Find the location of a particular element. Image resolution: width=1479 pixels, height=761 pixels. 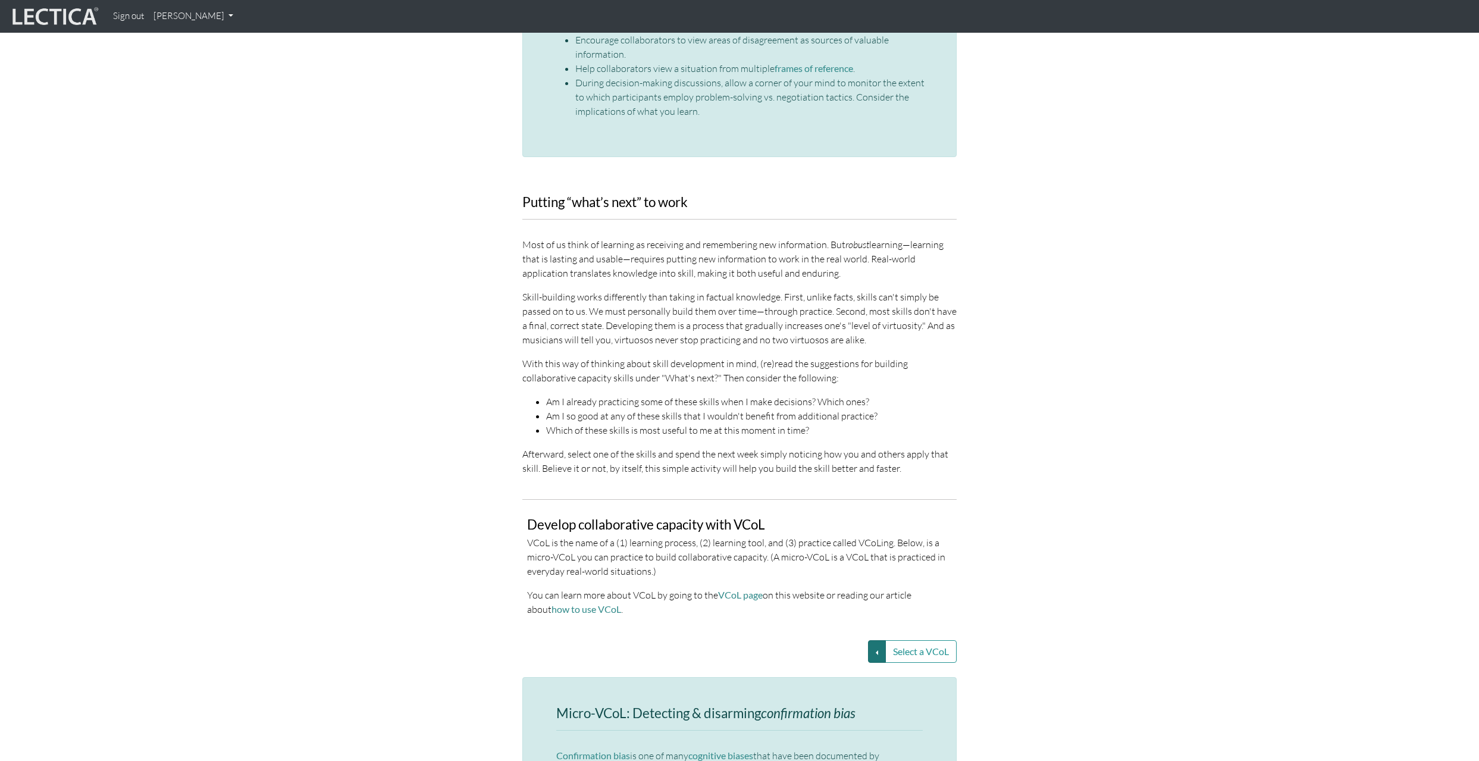

p: Most of us think of learning as receiving and remembering new information. But learning—learning ... is located at coordinates (739, 259).